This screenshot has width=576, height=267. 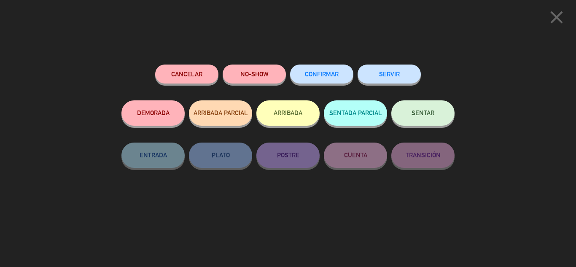 I want to click on button: NO-SHOW, so click(x=254, y=74).